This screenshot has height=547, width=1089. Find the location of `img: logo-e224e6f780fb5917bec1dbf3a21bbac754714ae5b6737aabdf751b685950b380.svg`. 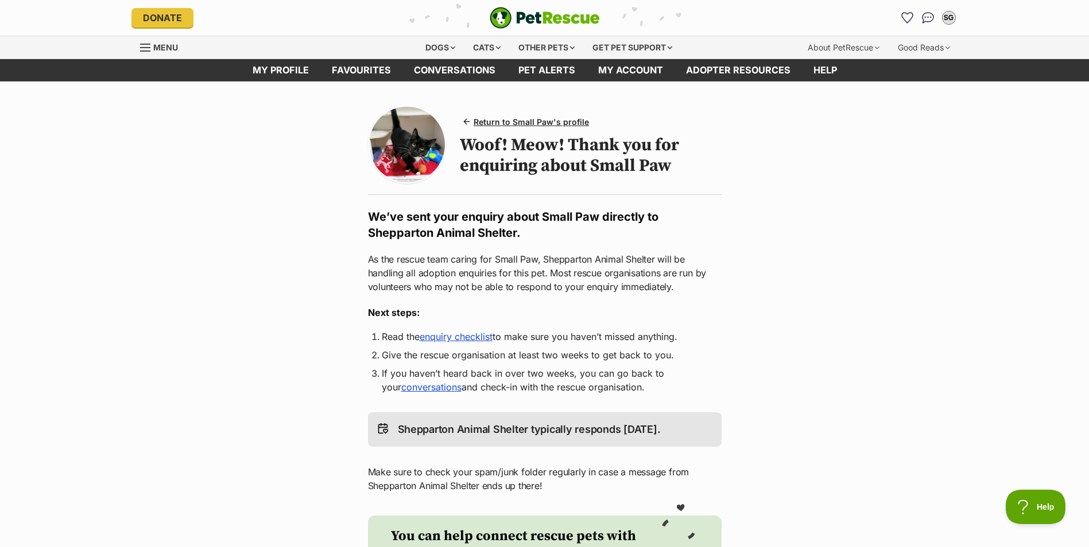

img: logo-e224e6f780fb5917bec1dbf3a21bbac754714ae5b6737aabdf751b685950b380.svg is located at coordinates (545, 18).